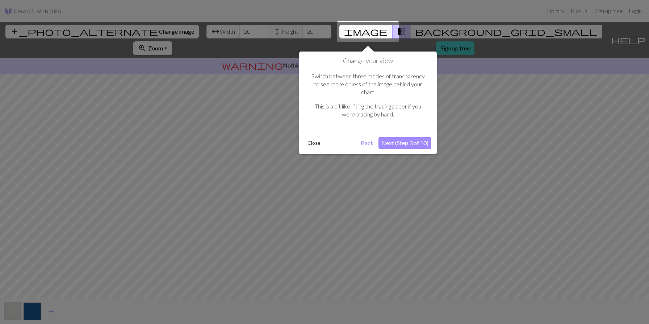  I want to click on p: Switch between three modes of transparency to see more or less of the image behind your chart., so click(368, 84).